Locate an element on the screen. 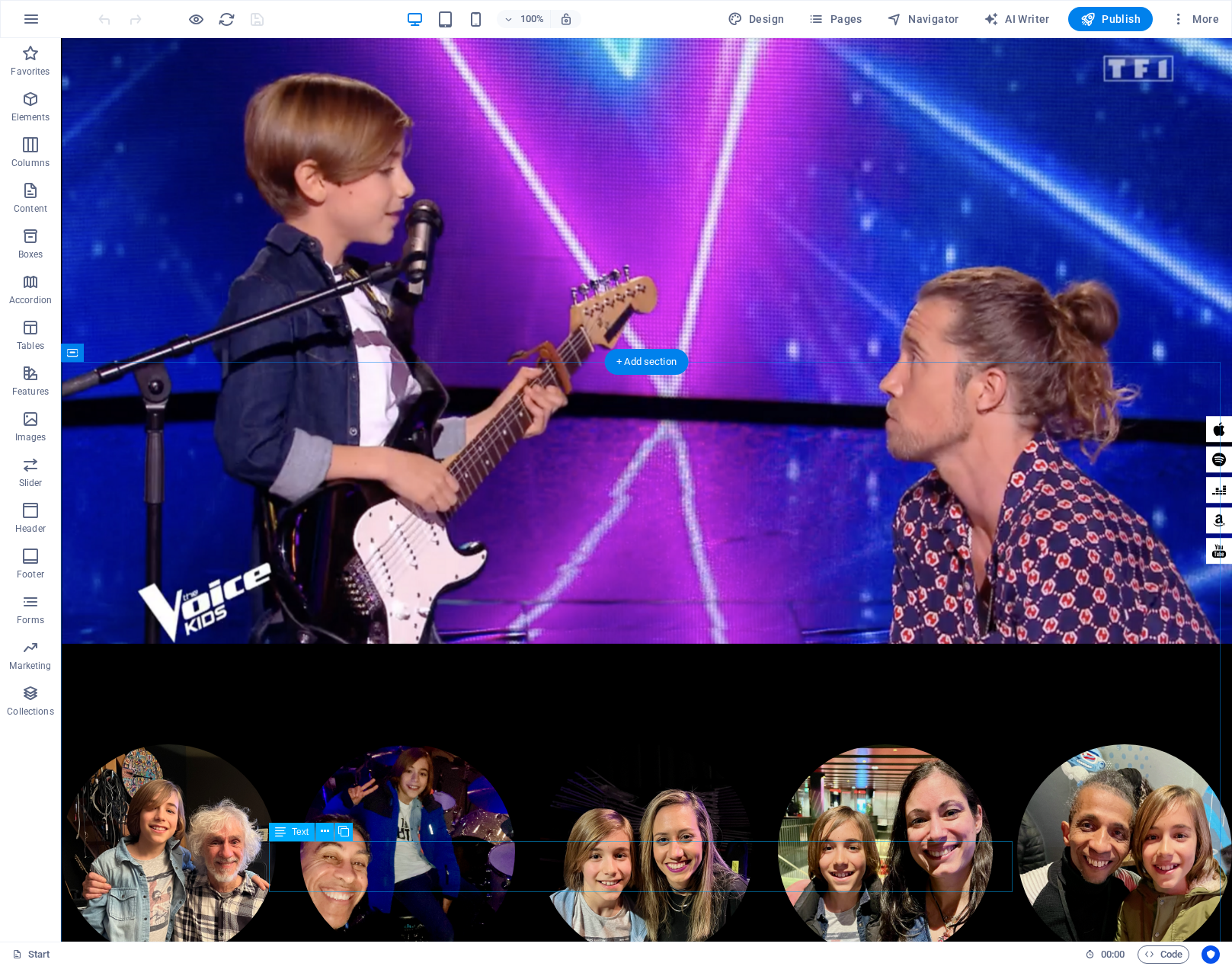 The image size is (1232, 966). p: Accordion is located at coordinates (30, 300).